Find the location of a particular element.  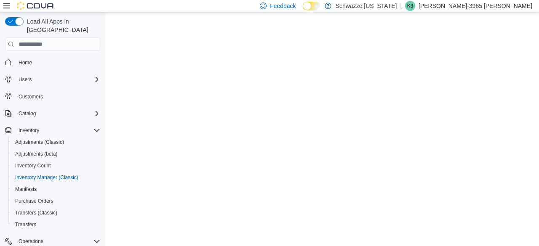

img: Cova is located at coordinates (36, 6).